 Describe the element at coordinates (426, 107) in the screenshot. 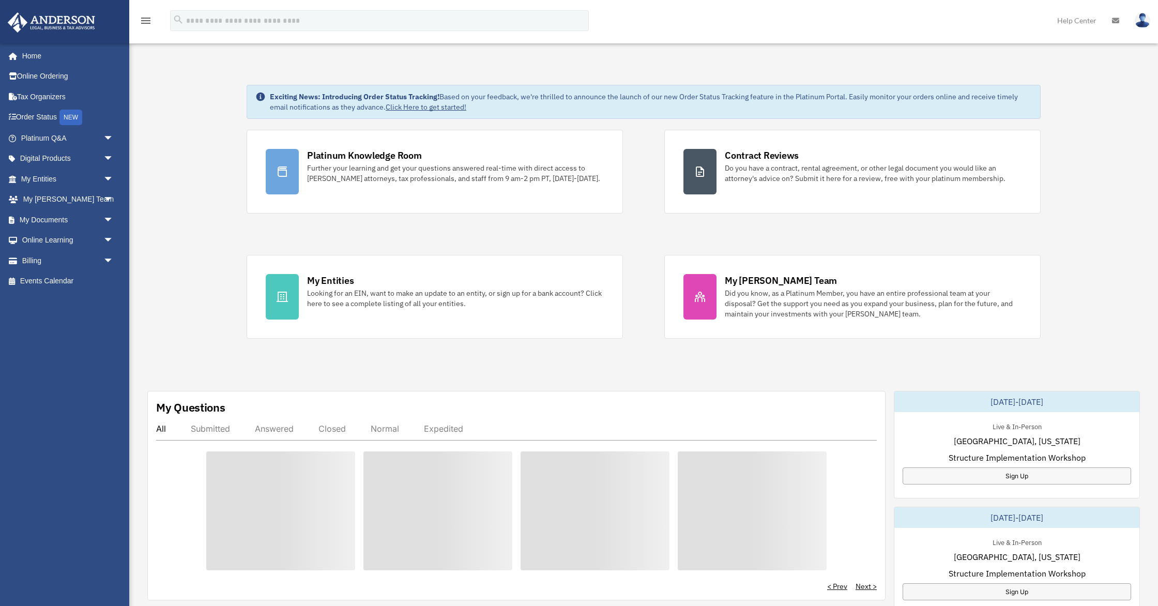

I see `a: Click Here to get started!` at that location.